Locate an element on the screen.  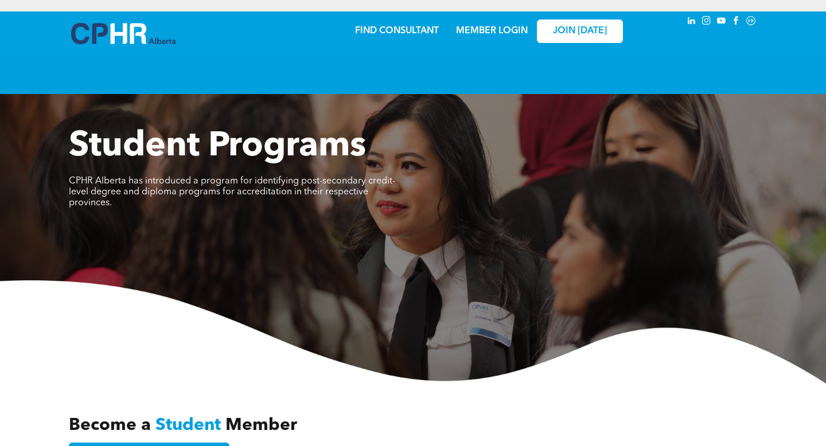
span: CPHR Alberta has introduced a program for identifying post-secondary credit-level degree and dipl... is located at coordinates (232, 192).